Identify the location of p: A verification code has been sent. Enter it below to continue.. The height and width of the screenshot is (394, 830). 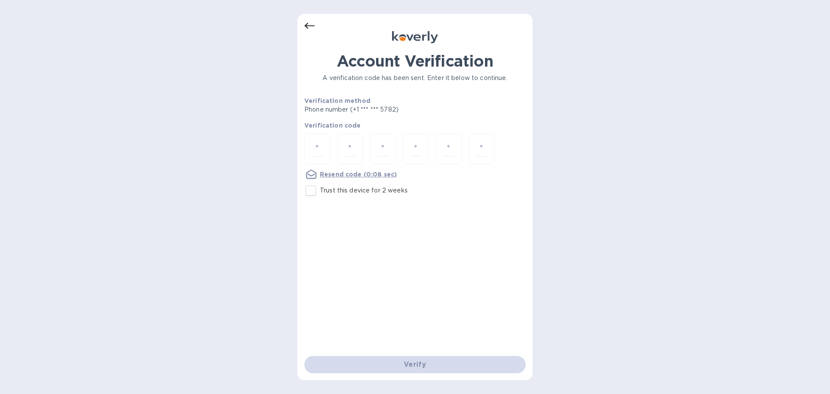
(415, 78).